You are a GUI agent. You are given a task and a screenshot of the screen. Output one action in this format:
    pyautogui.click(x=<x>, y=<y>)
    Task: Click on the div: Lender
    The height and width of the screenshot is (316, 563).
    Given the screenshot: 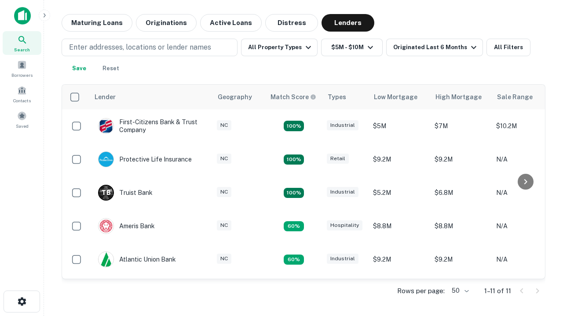 What is the action you would take?
    pyautogui.click(x=105, y=97)
    